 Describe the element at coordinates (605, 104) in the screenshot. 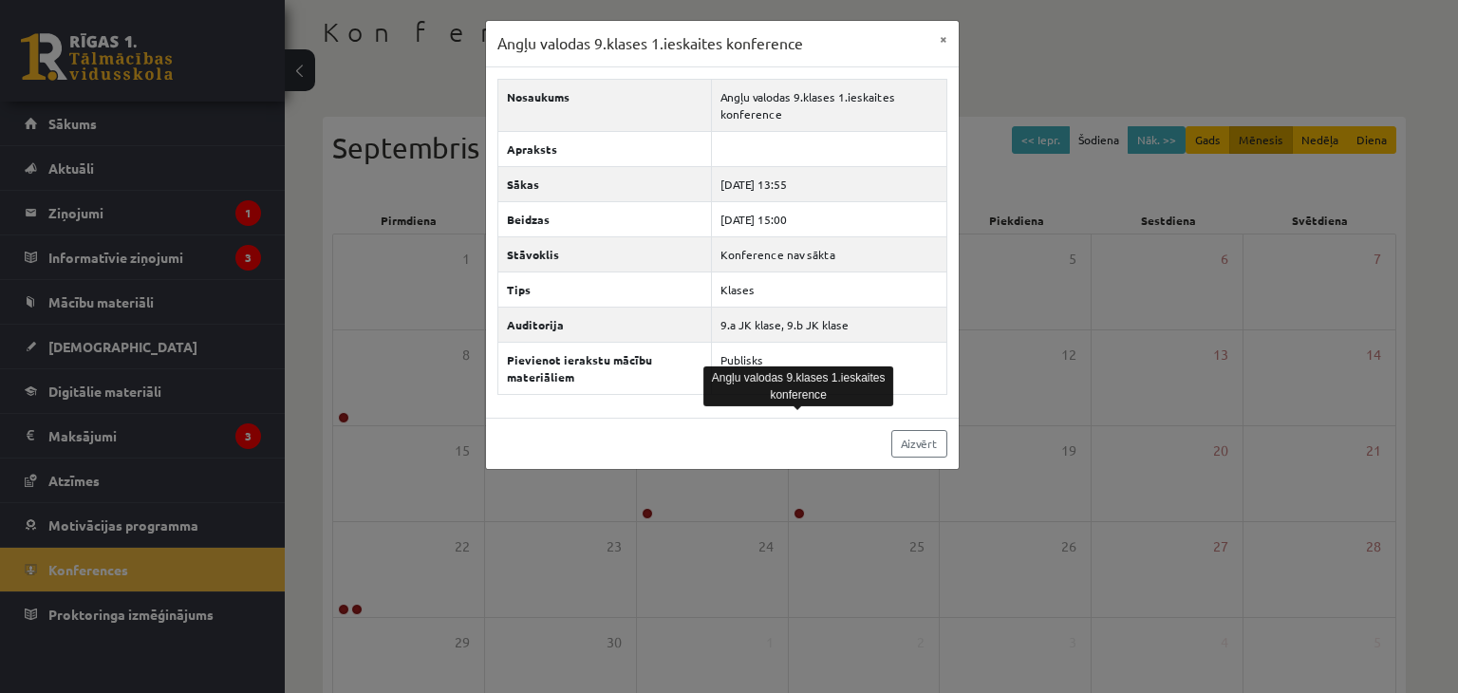

I see `th: Nosaukums` at that location.